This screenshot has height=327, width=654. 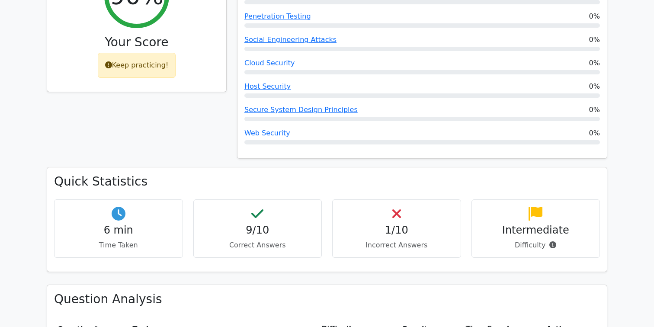 I want to click on a: Web Security, so click(x=267, y=133).